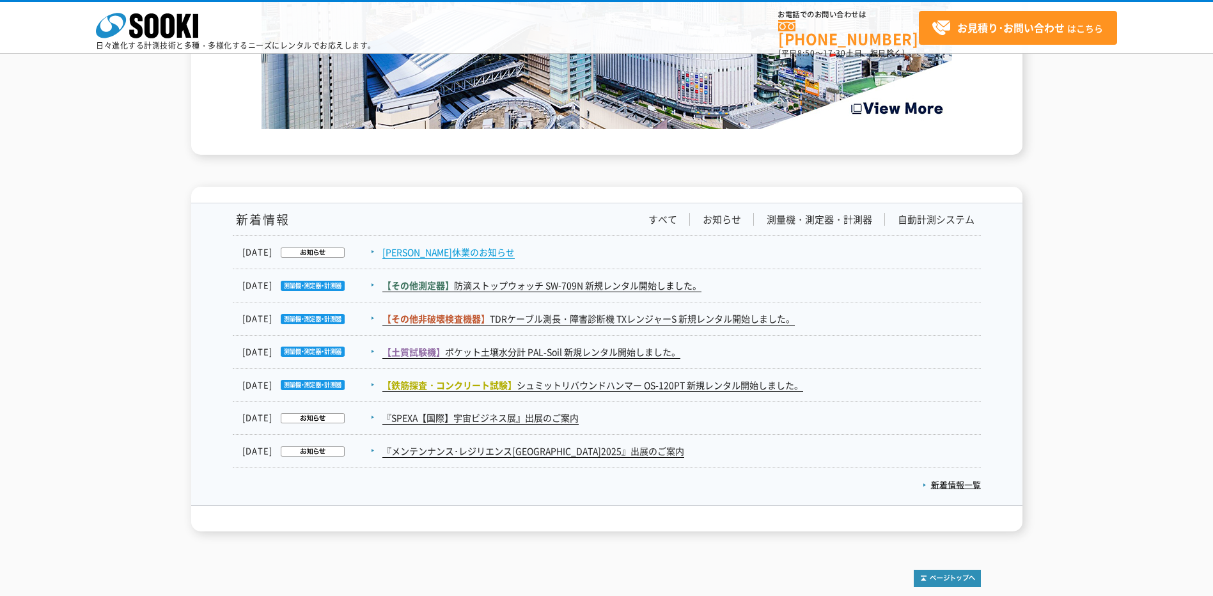  What do you see at coordinates (807, 53) in the screenshot?
I see `span: 8:50` at bounding box center [807, 53].